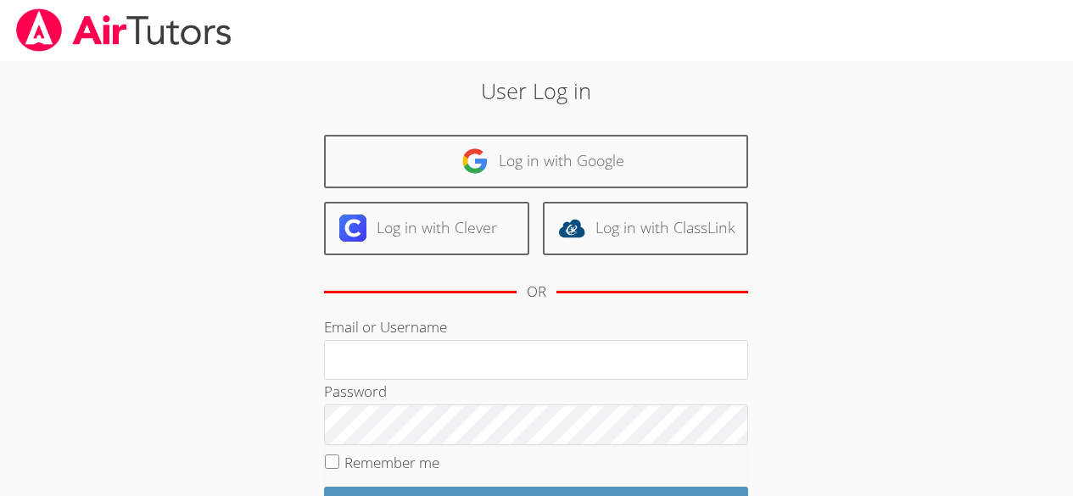 The width and height of the screenshot is (1073, 496). Describe the element at coordinates (536, 91) in the screenshot. I see `h2: User Log in` at that location.